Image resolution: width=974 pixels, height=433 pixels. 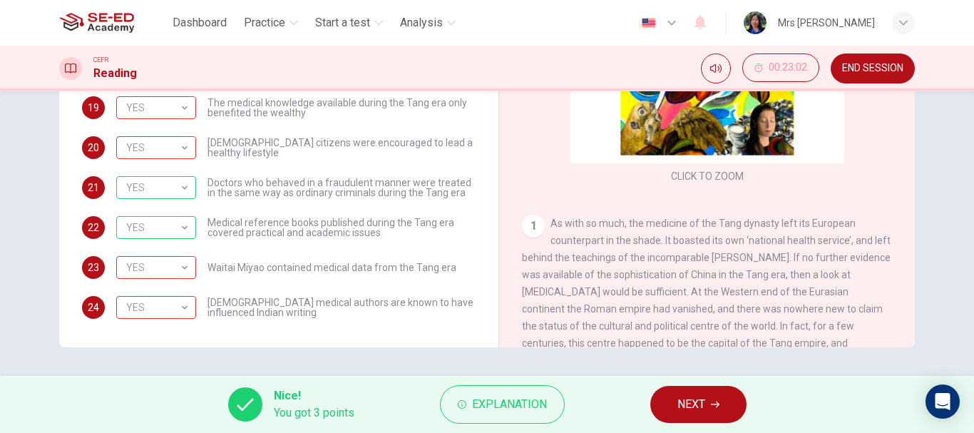 What do you see at coordinates (943, 402) in the screenshot?
I see `div: Open Intercom Messenger` at bounding box center [943, 402].